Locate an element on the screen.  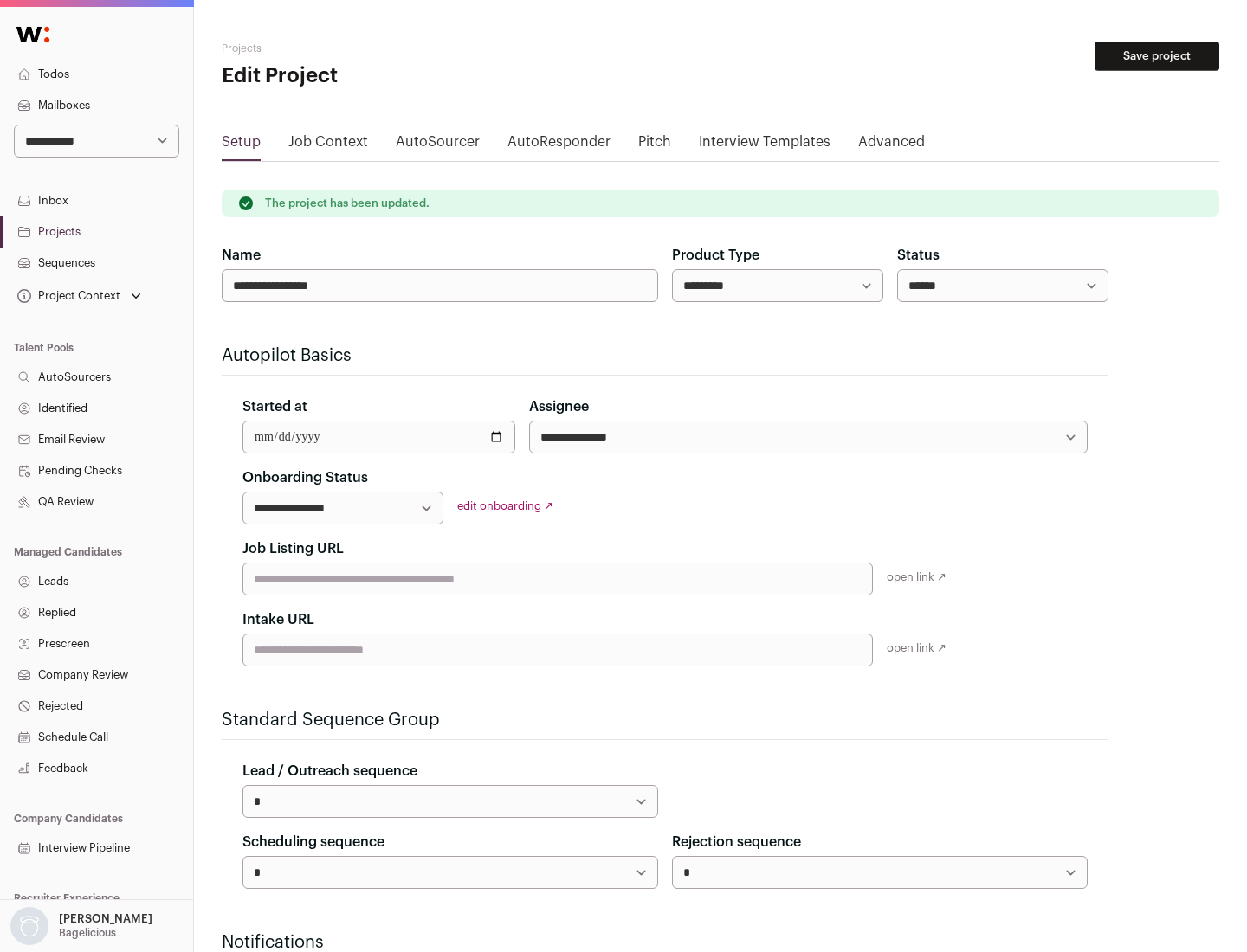
h1: Edit Project is located at coordinates (388, 76).